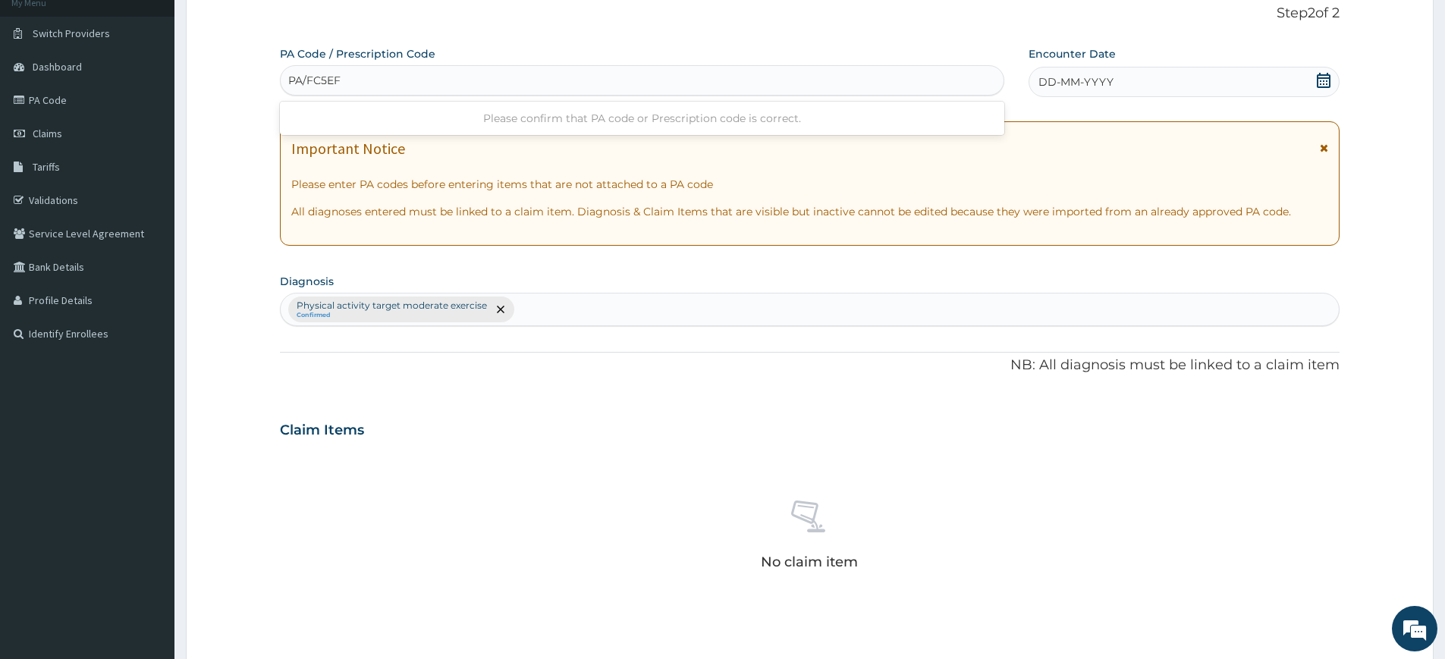 The height and width of the screenshot is (659, 1445). What do you see at coordinates (45, 95) in the screenshot?
I see `img: d_794563401_company_1708531726252_794563401` at bounding box center [45, 95].